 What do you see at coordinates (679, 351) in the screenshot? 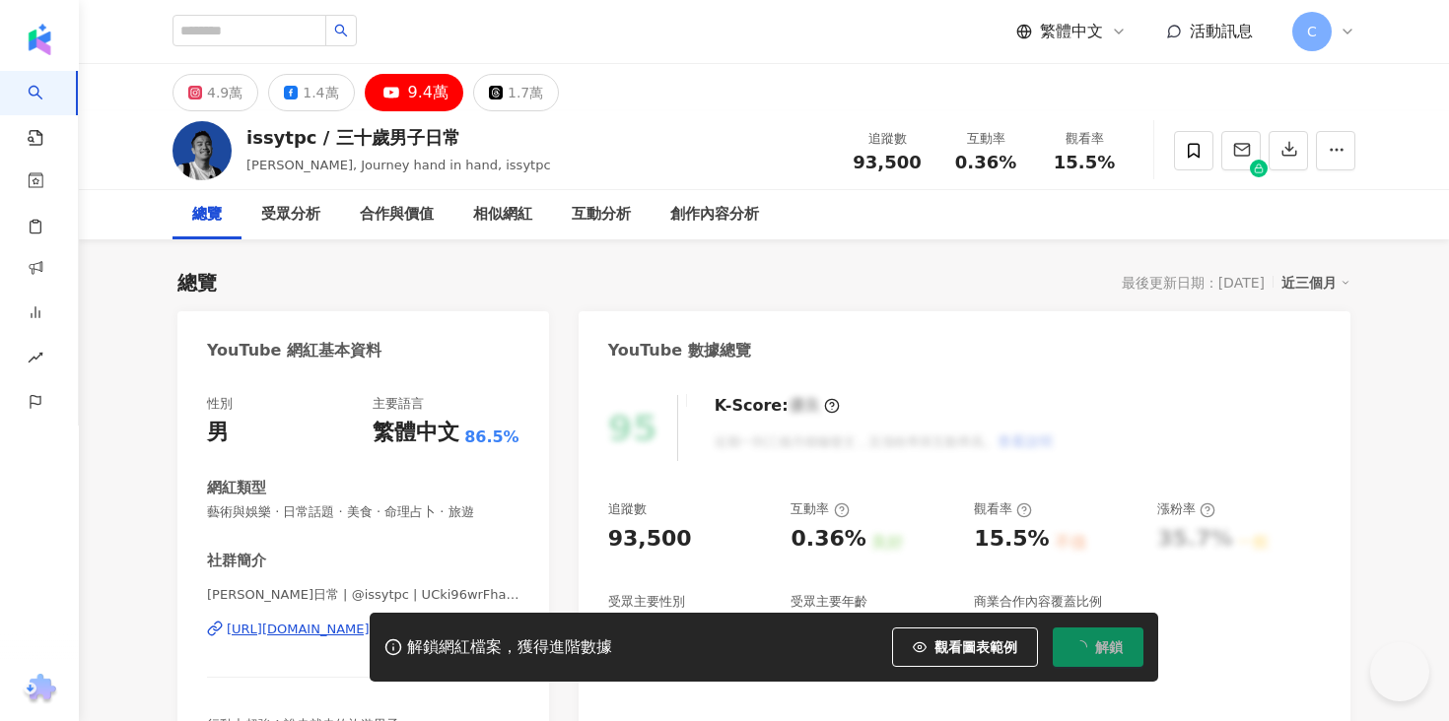
I see `div: YouTube 數據總覽` at bounding box center [679, 351].